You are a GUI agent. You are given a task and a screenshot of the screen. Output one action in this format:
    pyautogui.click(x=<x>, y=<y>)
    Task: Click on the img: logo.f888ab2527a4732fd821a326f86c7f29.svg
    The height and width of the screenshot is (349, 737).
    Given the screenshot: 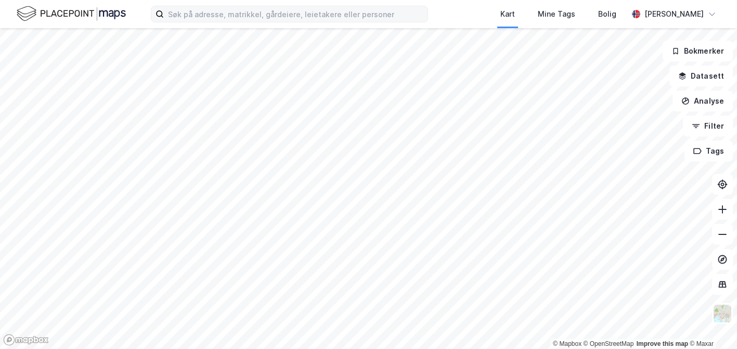 What is the action you would take?
    pyautogui.click(x=71, y=14)
    